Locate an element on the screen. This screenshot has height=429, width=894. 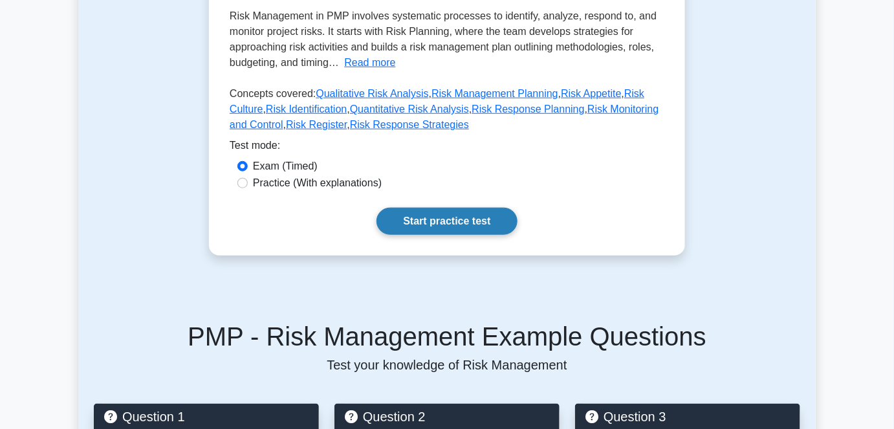
a: Risk Response Strategies is located at coordinates (410, 124).